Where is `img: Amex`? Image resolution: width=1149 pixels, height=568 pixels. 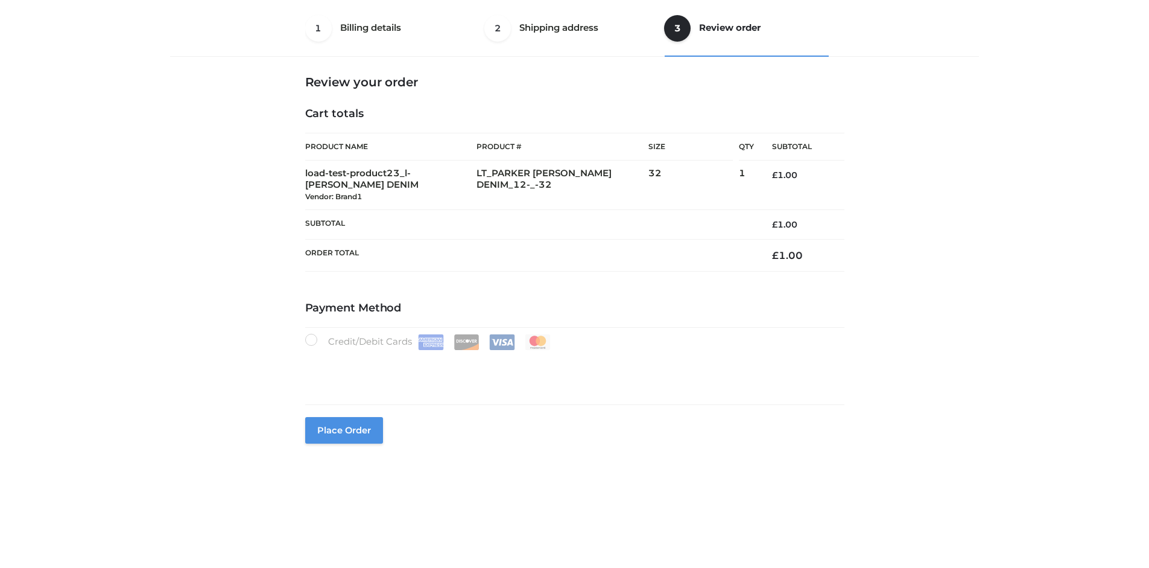
img: Amex is located at coordinates (431, 342).